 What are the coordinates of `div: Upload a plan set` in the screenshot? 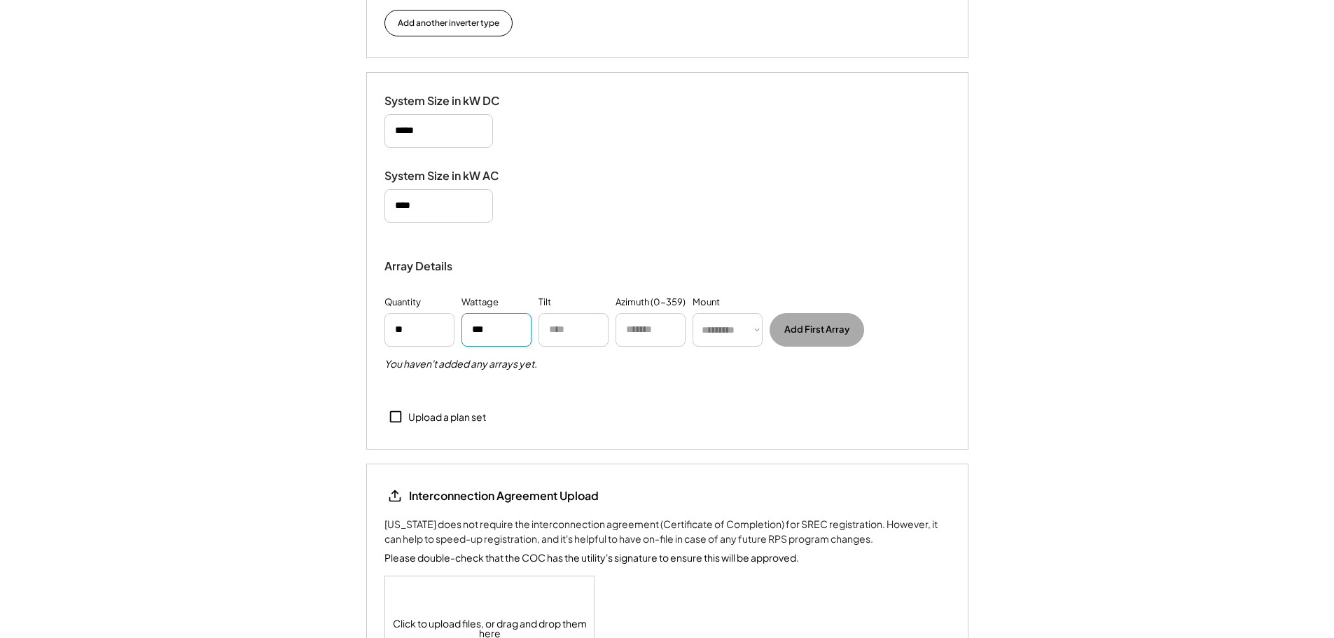 It's located at (447, 417).